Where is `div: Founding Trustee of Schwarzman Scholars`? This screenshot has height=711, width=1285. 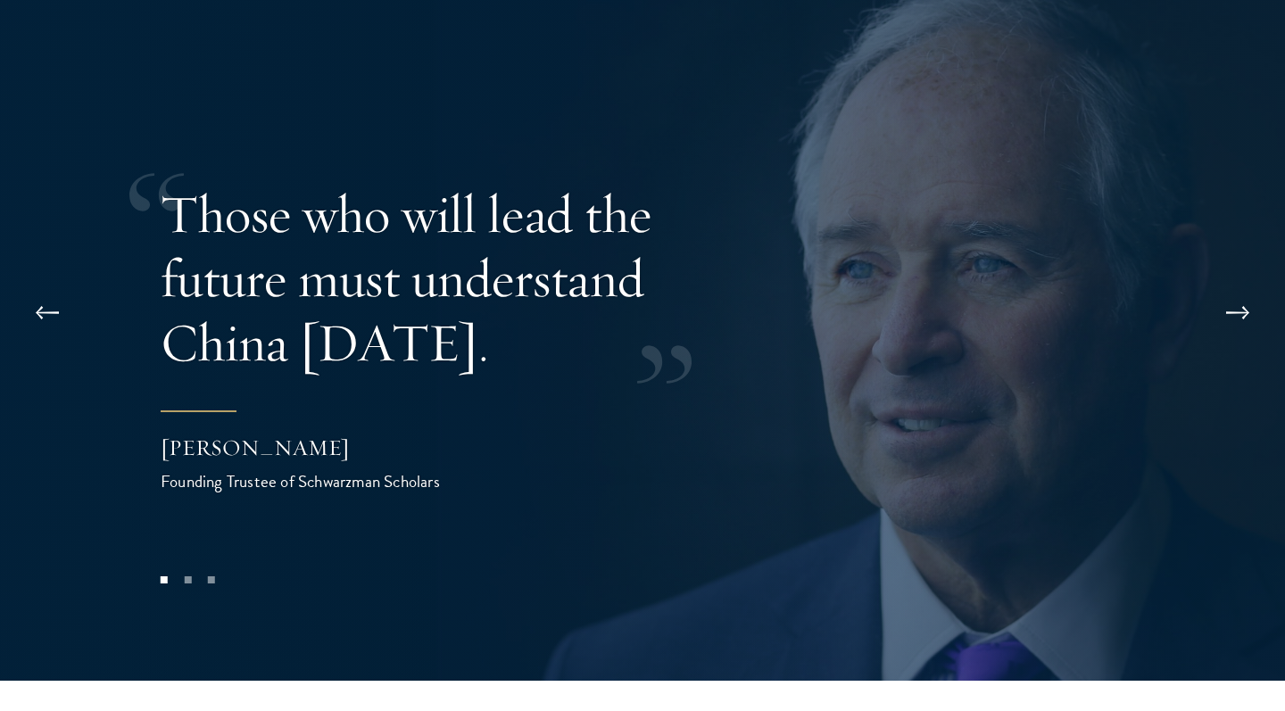
div: Founding Trustee of Schwarzman Scholars is located at coordinates (339, 481).